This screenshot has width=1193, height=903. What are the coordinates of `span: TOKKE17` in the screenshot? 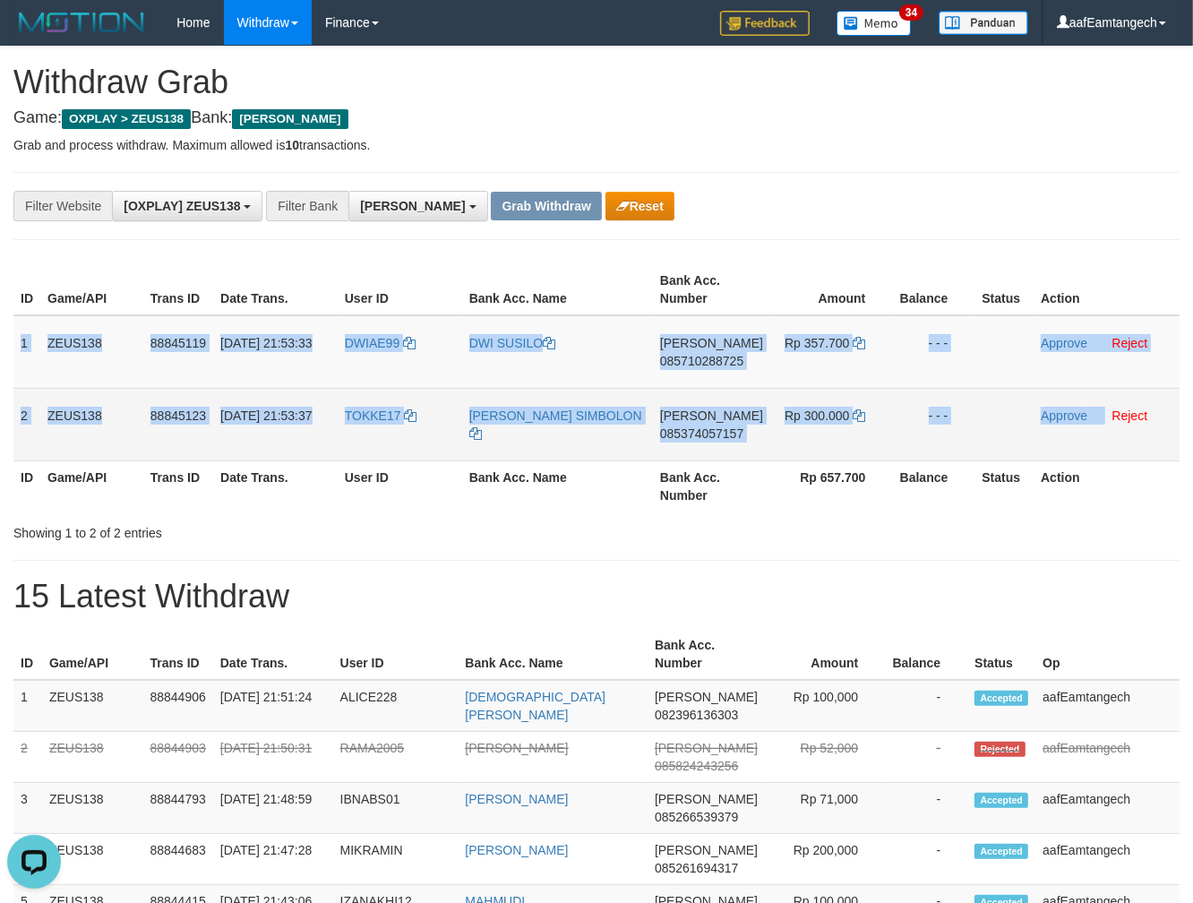 It's located at (373, 416).